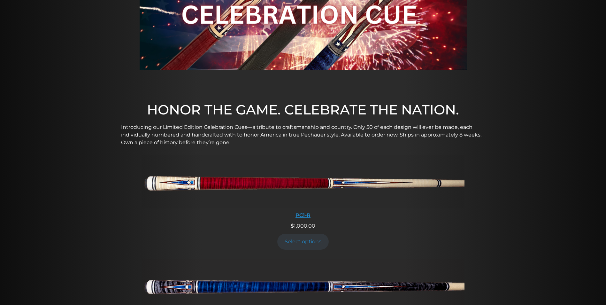 The height and width of the screenshot is (305, 606). I want to click on div: PC1-R, so click(303, 215).